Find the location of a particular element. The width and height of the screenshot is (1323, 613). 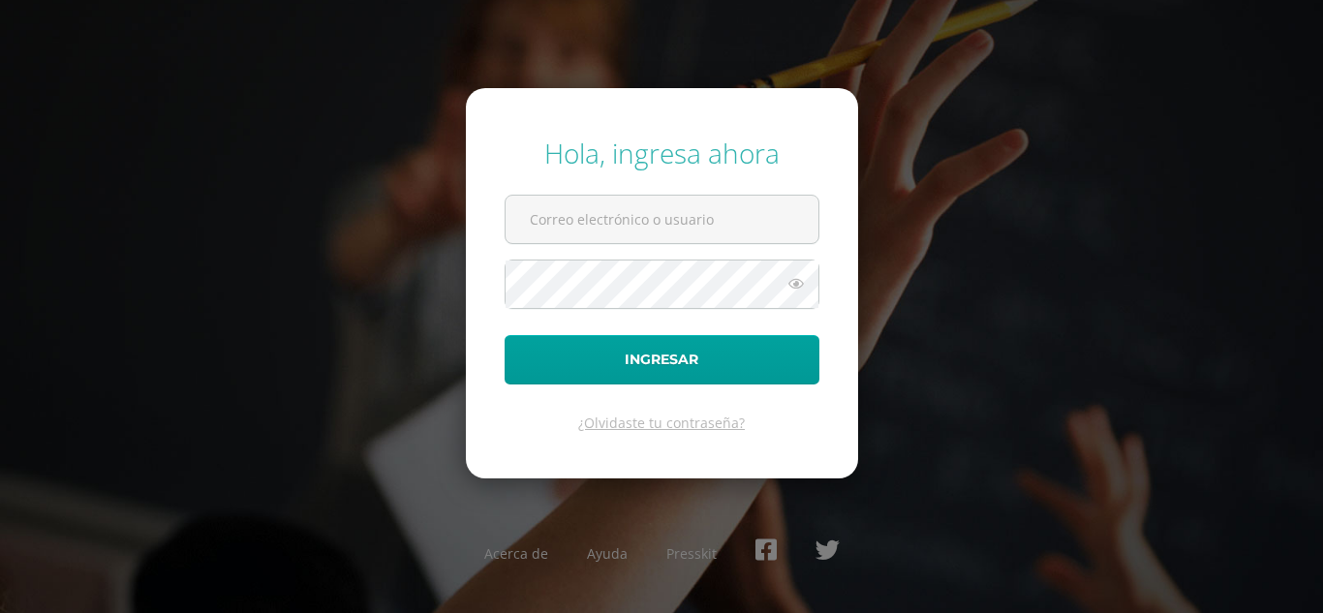

a: ¿Olvidaste tu contraseña? is located at coordinates (662, 422).